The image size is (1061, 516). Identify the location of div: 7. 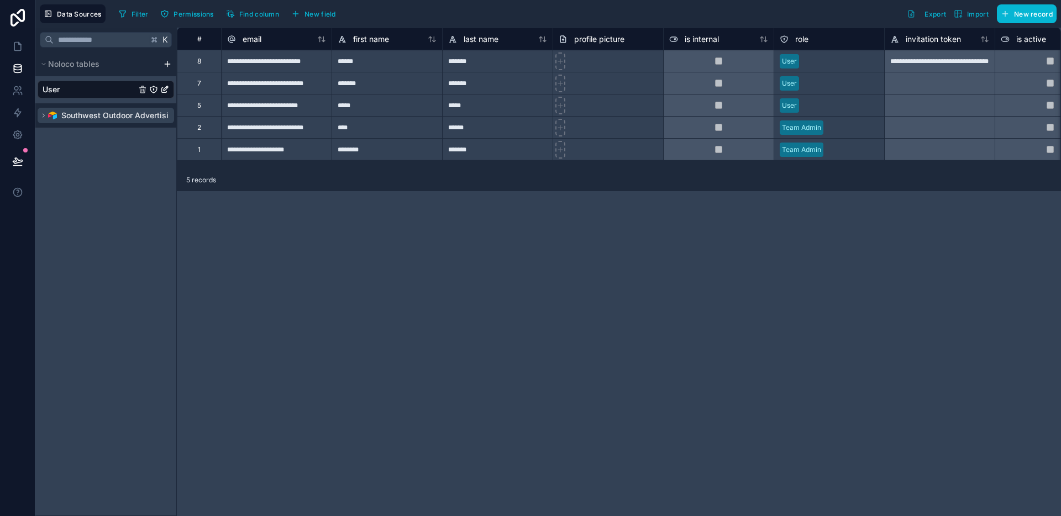
(199, 83).